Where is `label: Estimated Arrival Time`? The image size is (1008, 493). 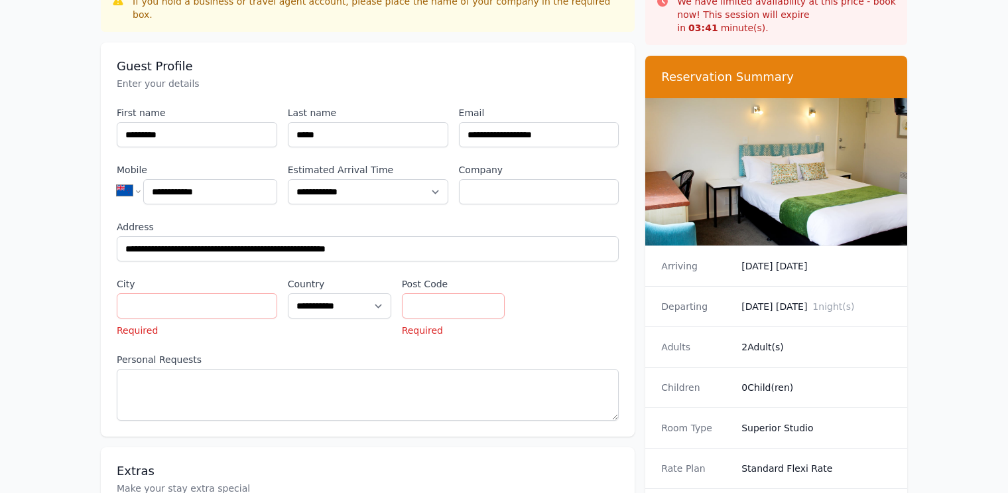
label: Estimated Arrival Time is located at coordinates (368, 170).